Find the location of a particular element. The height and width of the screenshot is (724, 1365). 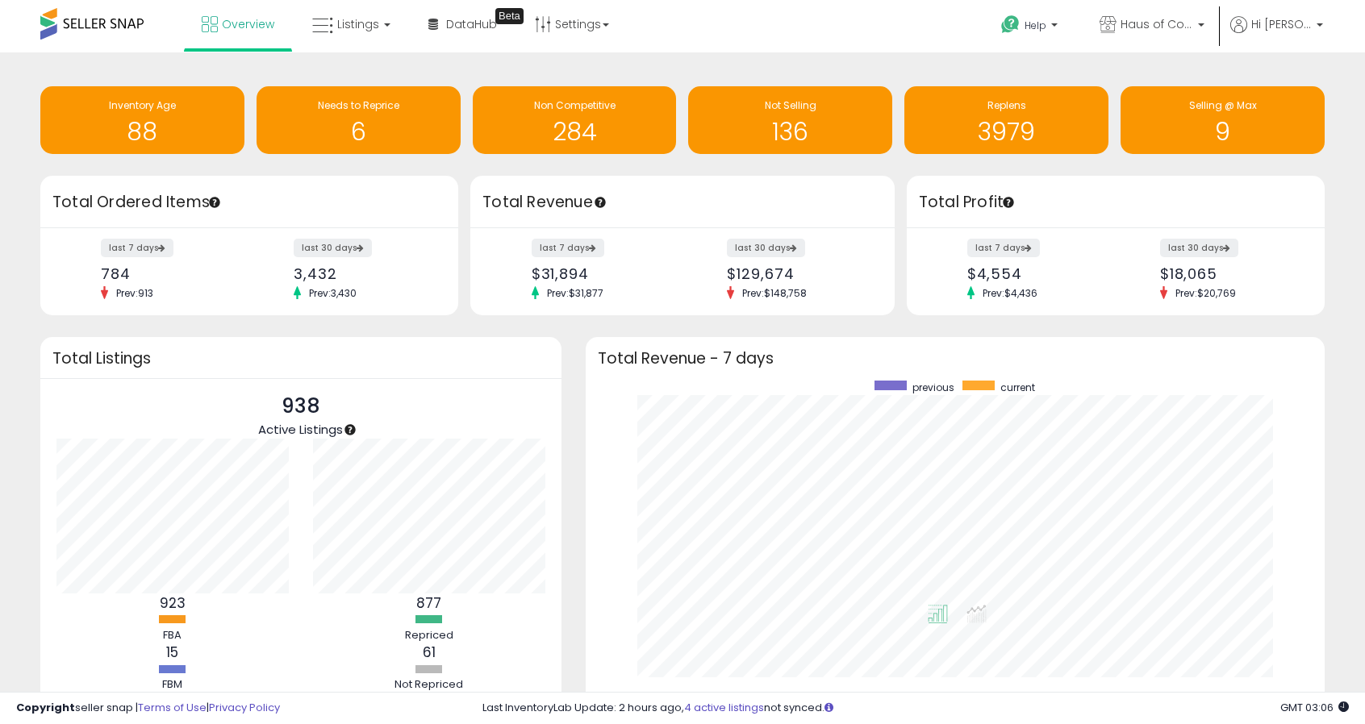

h1: 3979 is located at coordinates (1006, 131).